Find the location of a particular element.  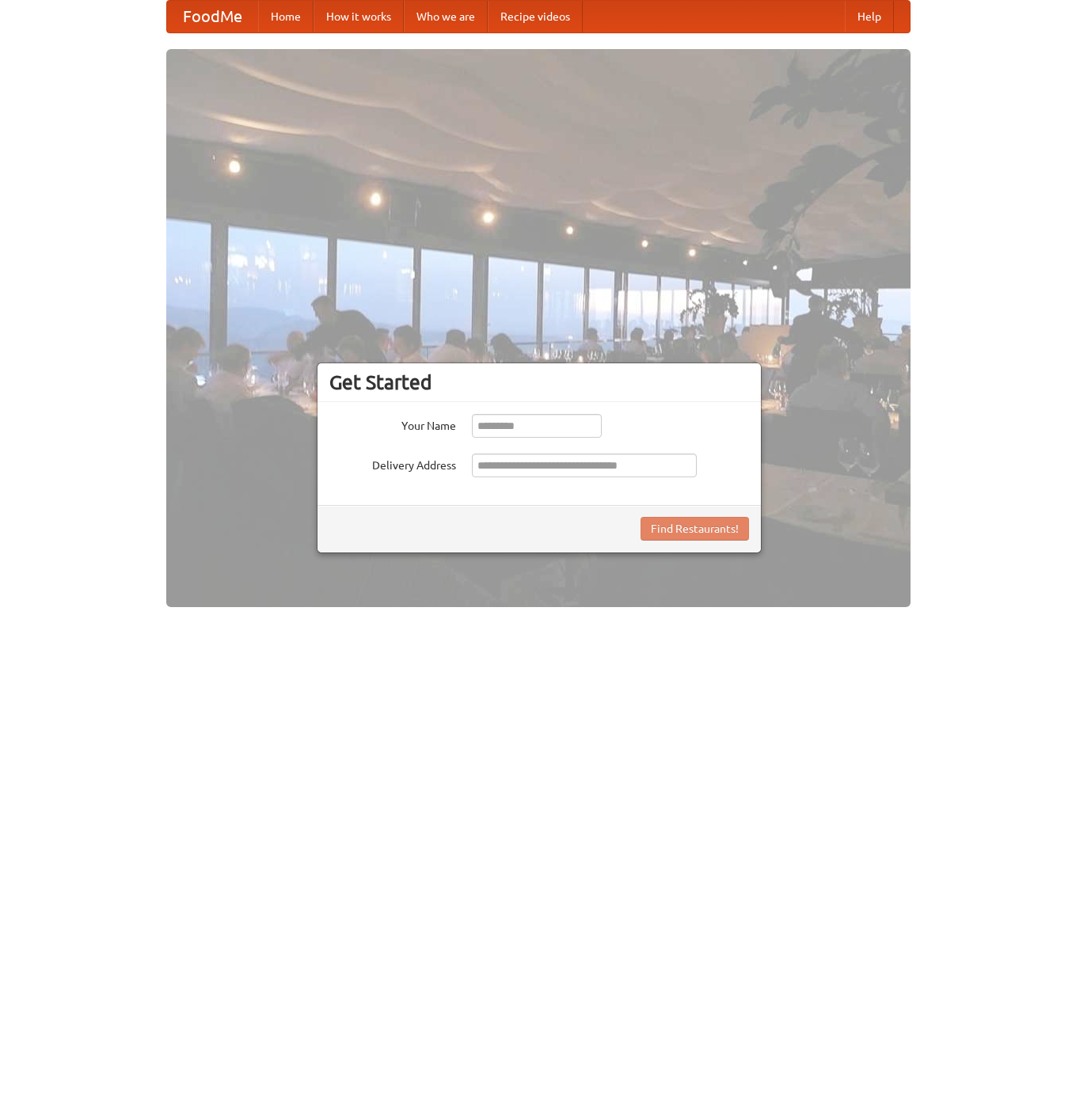

h3: Get Started is located at coordinates (539, 382).